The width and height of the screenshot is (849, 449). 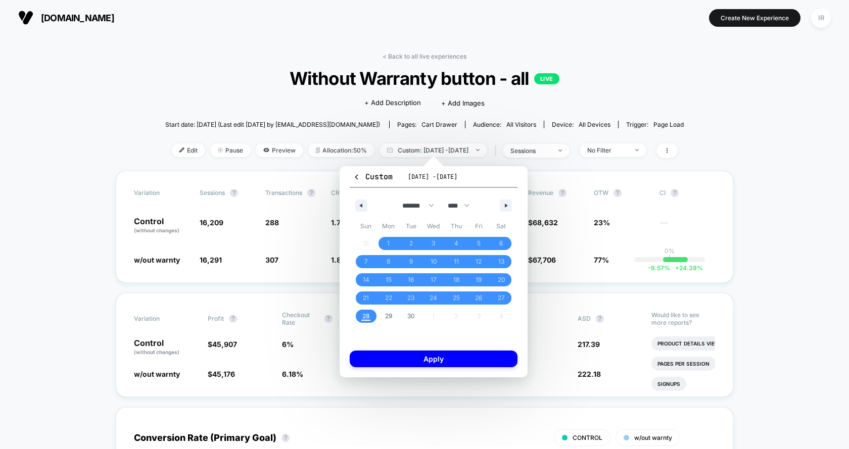 What do you see at coordinates (288, 344) in the screenshot?
I see `span: 6 %` at bounding box center [288, 344].